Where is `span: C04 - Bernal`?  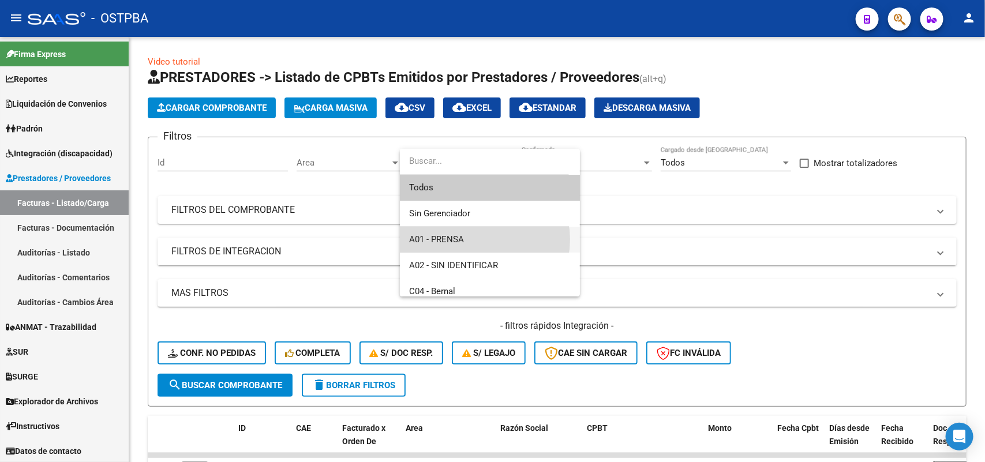
span: C04 - Bernal is located at coordinates (432, 291).